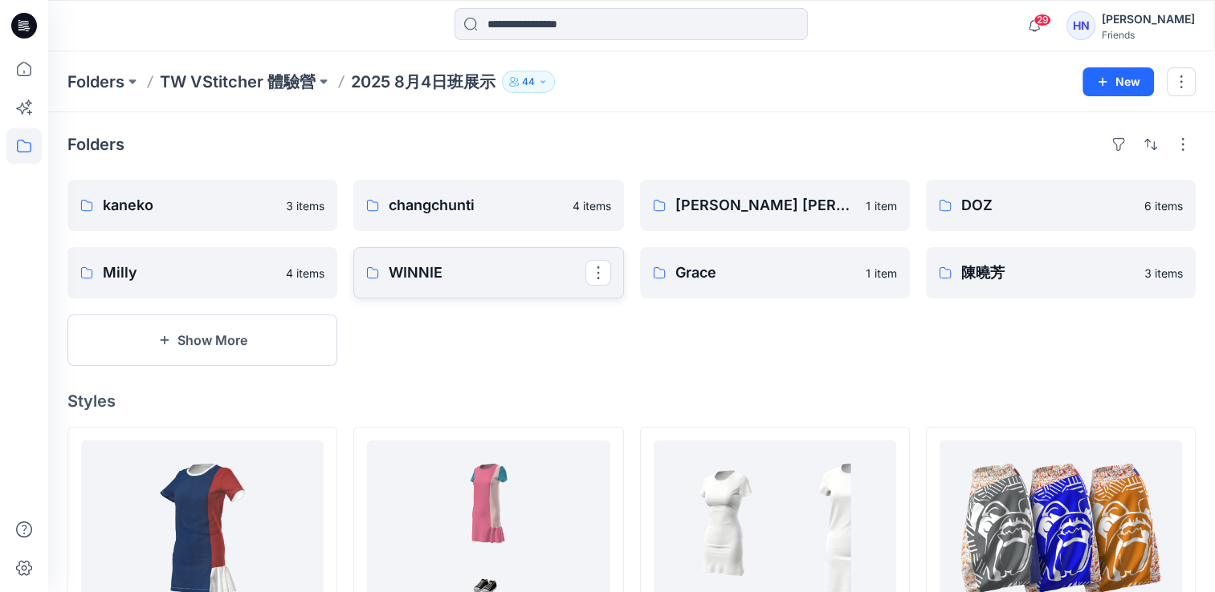 The width and height of the screenshot is (1215, 592). What do you see at coordinates (1061, 273) in the screenshot?
I see `a: 陳曉芳3 items` at bounding box center [1061, 273].